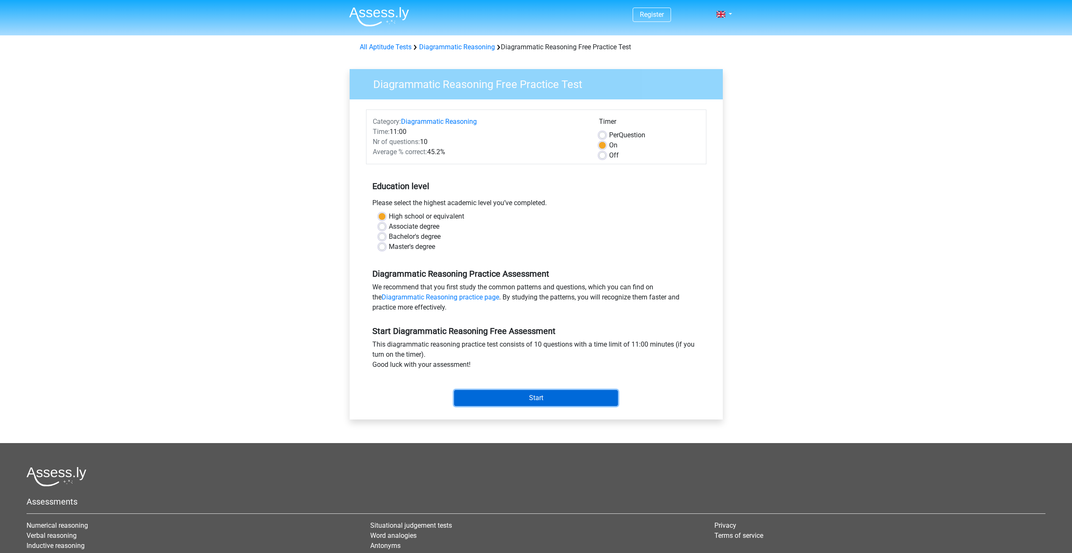 The width and height of the screenshot is (1072, 553). I want to click on div: 45.2%, so click(479, 152).